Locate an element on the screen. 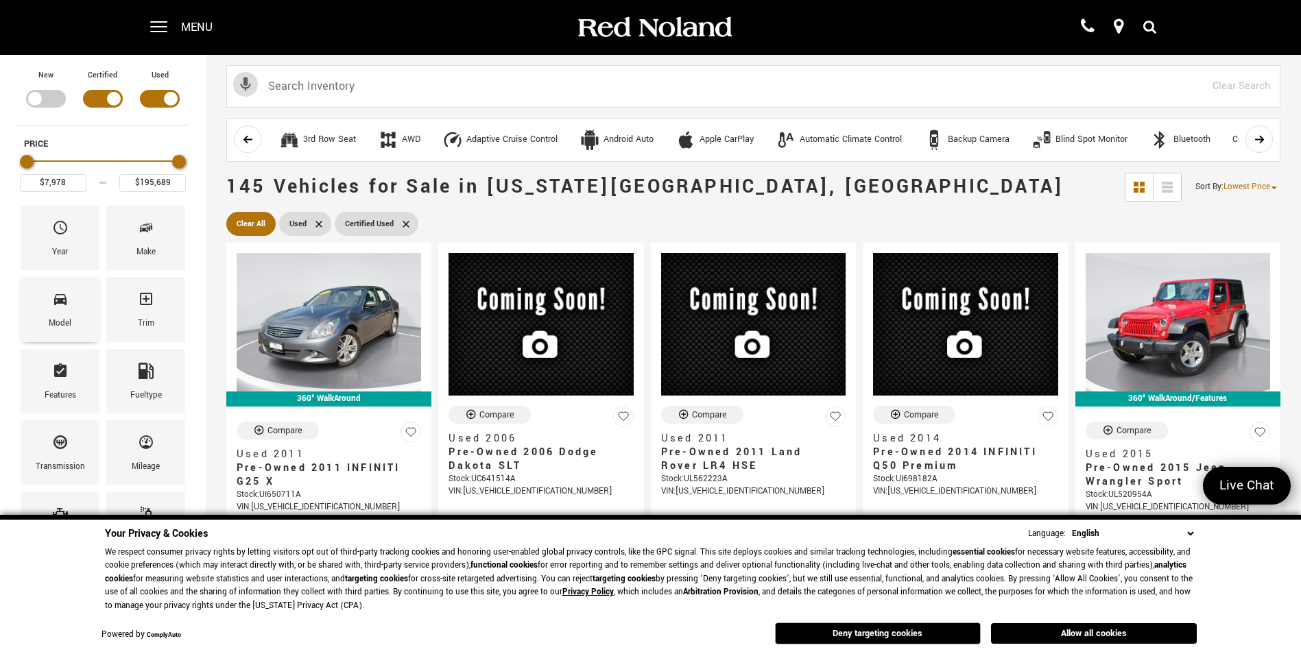 The image size is (1301, 654). strong: Arbitration Provision is located at coordinates (721, 592).